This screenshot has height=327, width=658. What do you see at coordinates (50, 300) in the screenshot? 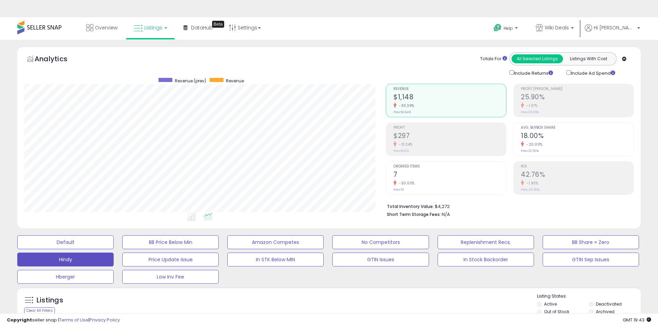
I see `h5: Listings` at bounding box center [50, 300].